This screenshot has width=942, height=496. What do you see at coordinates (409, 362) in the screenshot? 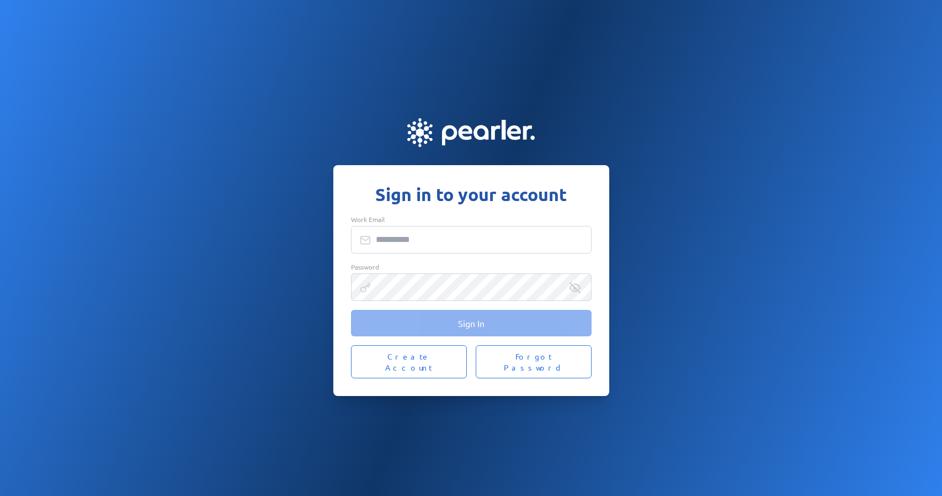
I see `button: Create Account` at bounding box center [409, 362].